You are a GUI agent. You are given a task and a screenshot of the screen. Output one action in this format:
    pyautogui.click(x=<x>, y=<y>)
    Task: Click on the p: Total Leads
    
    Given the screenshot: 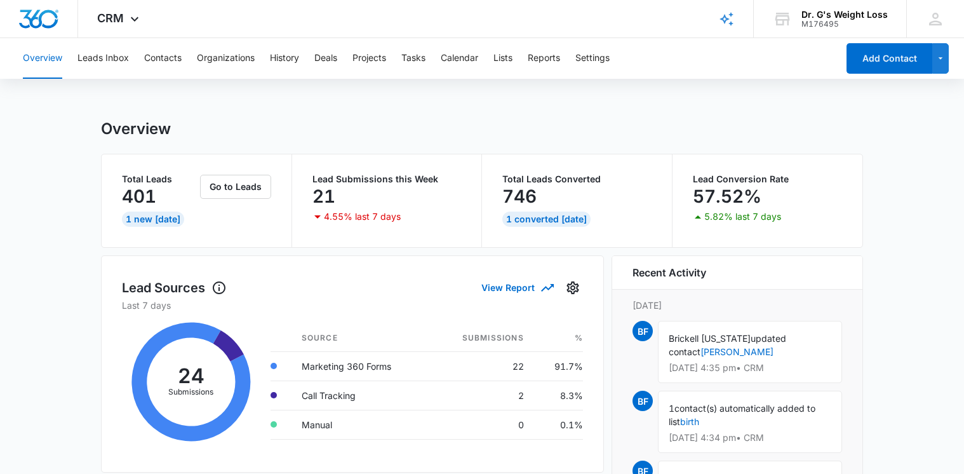 What is the action you would take?
    pyautogui.click(x=159, y=179)
    